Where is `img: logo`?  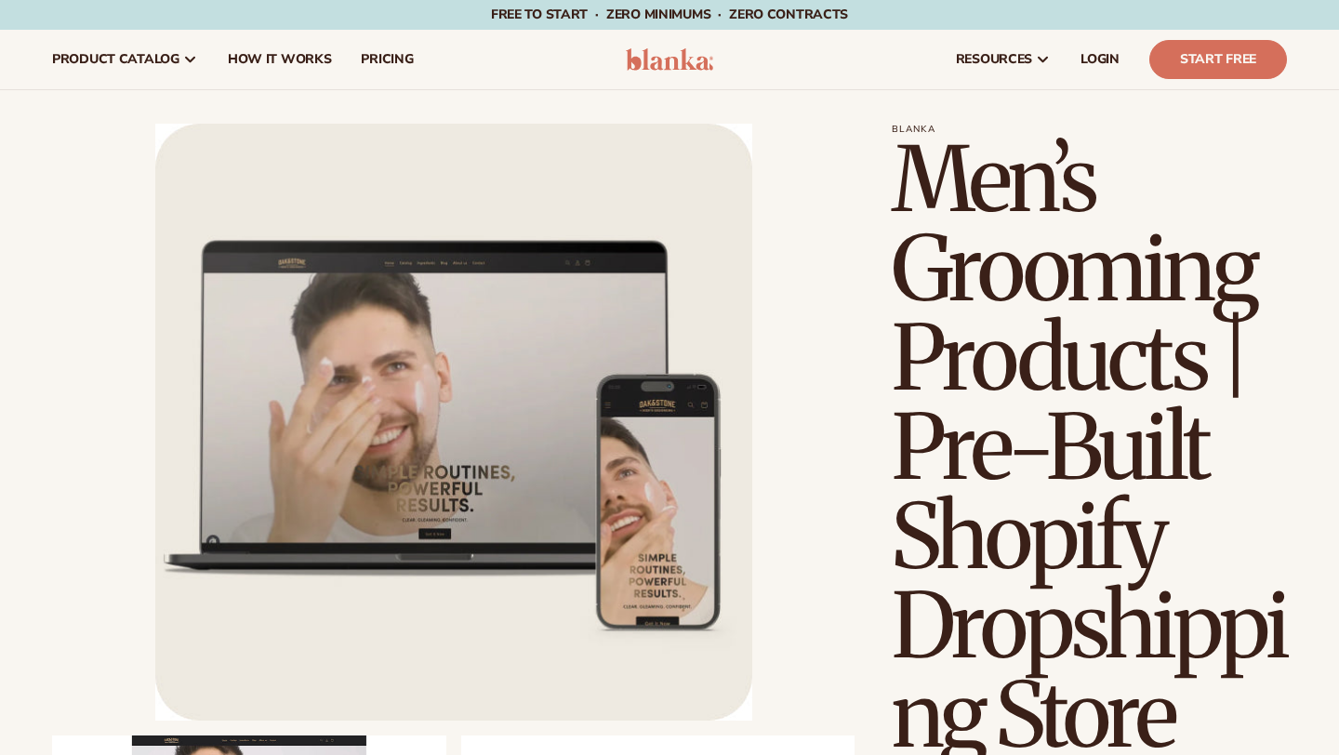
img: logo is located at coordinates (669, 59).